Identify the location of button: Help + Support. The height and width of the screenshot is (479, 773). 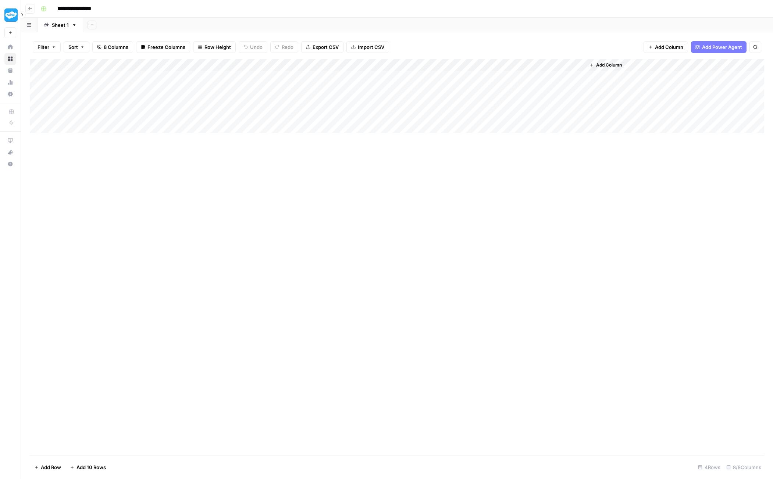
(10, 164).